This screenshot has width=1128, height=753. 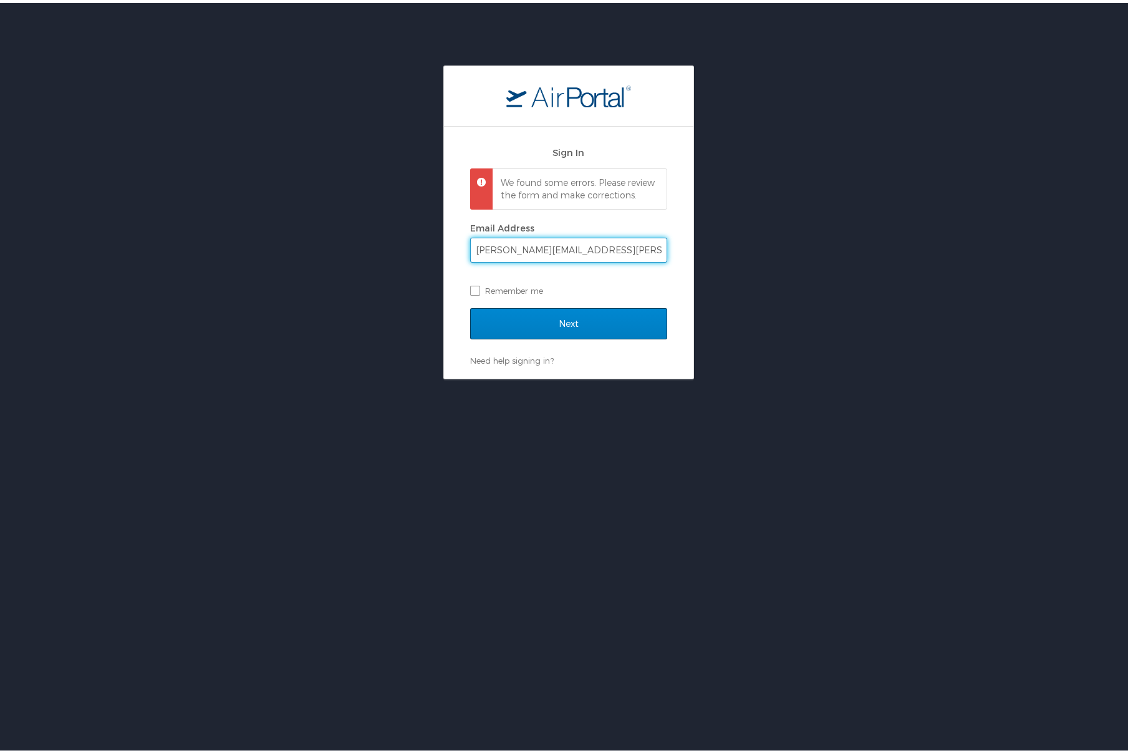 I want to click on h2: Sign In, so click(x=569, y=149).